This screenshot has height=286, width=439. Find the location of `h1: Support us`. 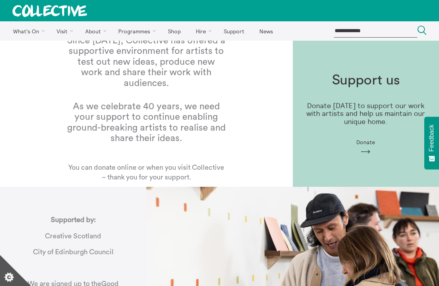

h1: Support us is located at coordinates (365, 80).